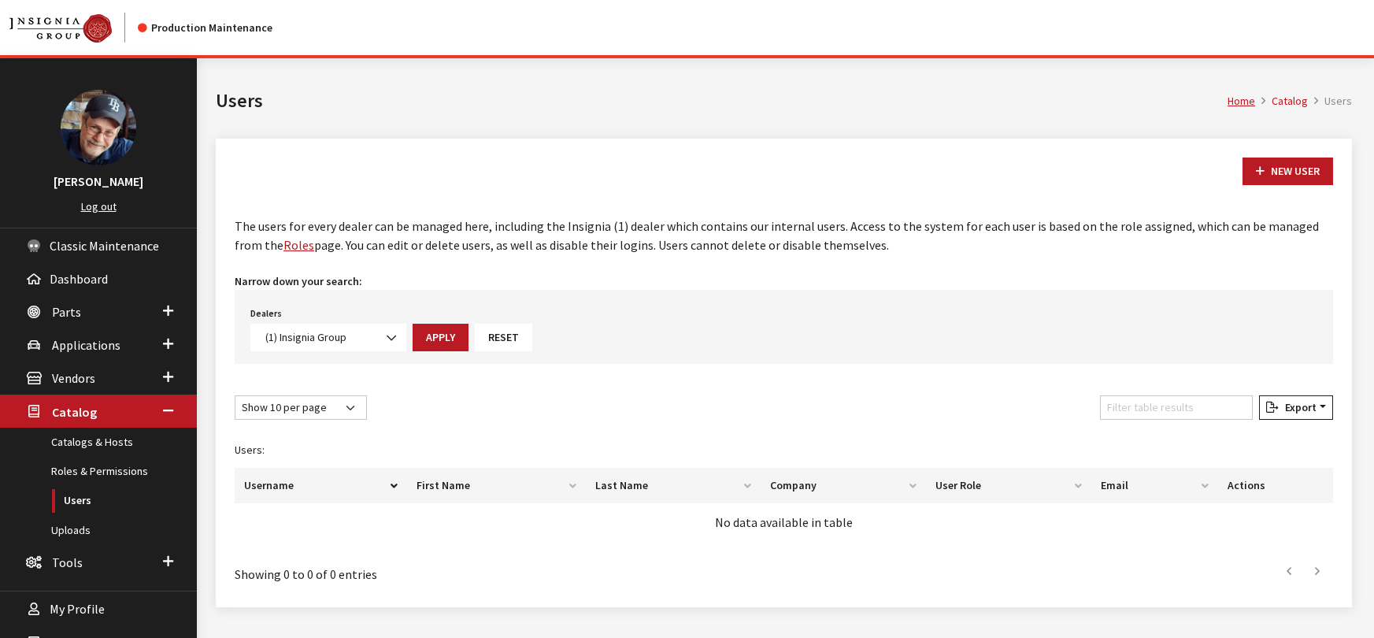  I want to click on button: Apply, so click(440, 337).